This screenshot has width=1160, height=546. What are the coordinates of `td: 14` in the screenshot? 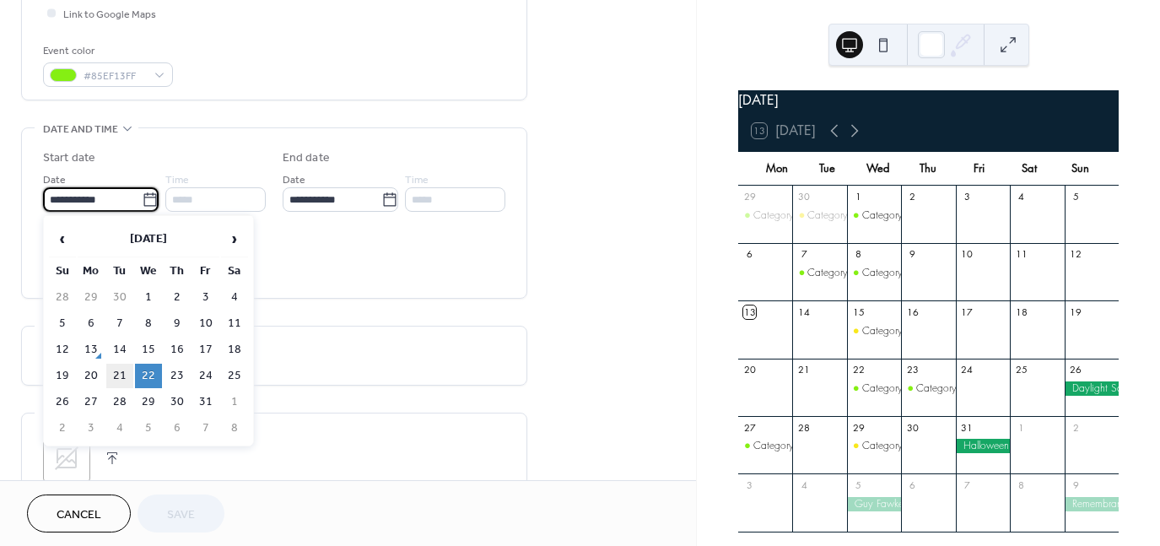 It's located at (120, 349).